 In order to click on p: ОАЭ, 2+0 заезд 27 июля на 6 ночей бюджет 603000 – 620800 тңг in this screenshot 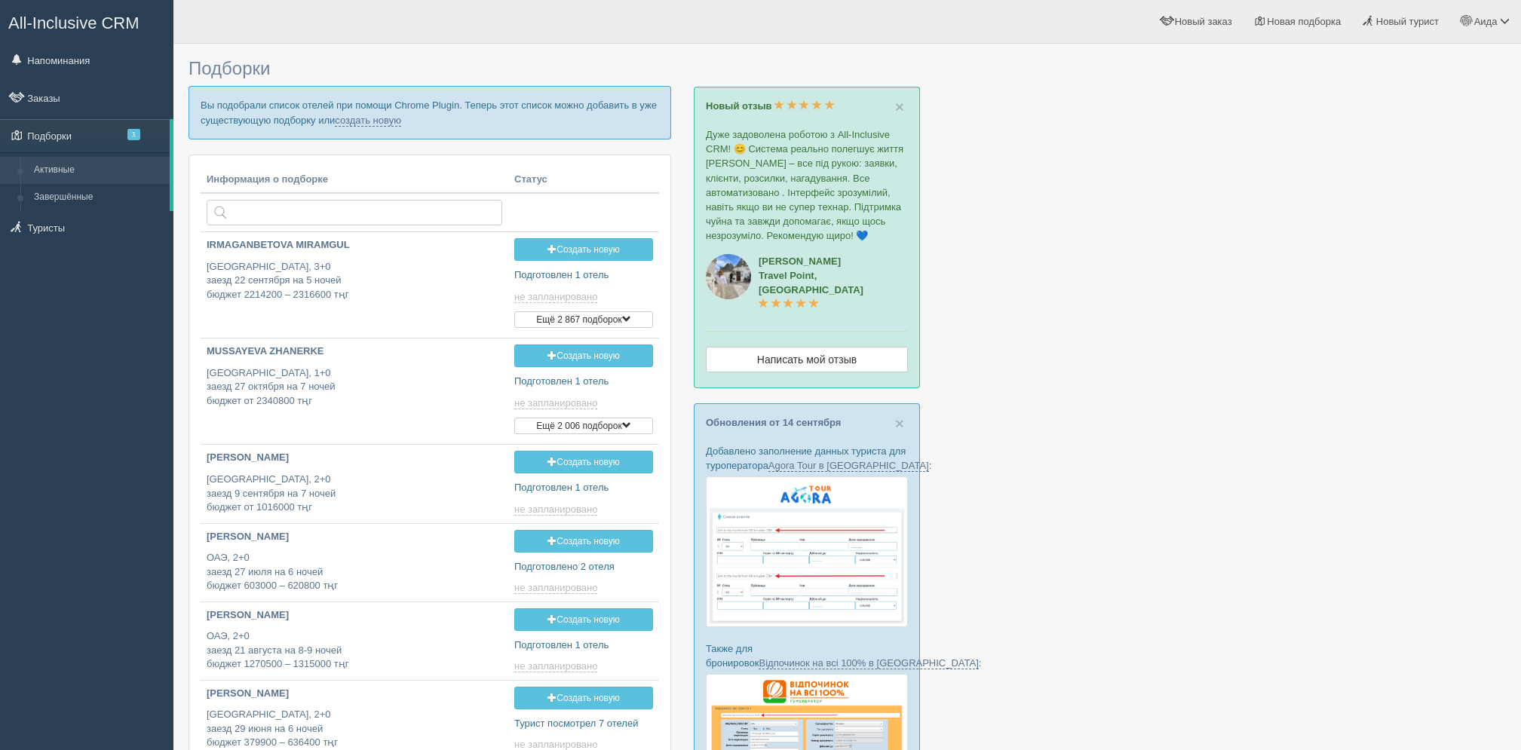, I will do `click(354, 572)`.